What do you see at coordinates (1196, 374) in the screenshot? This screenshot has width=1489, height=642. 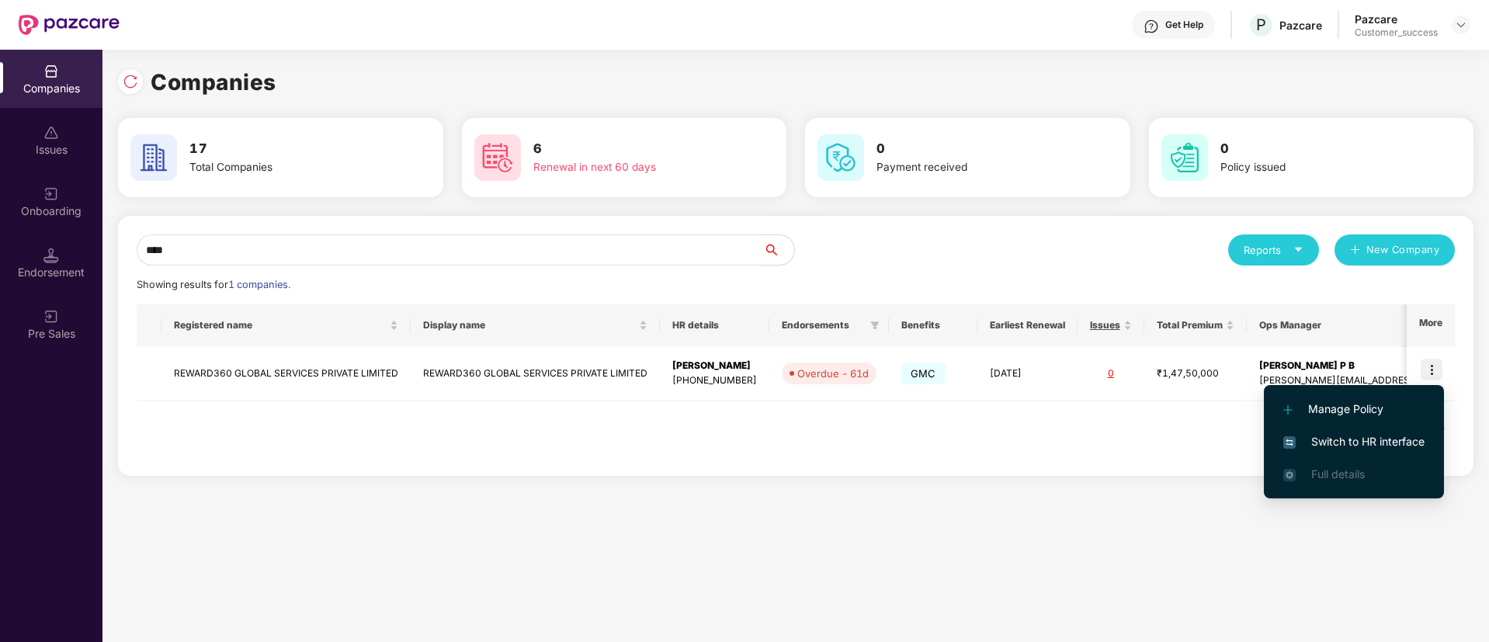 I see `div: ₹1,47,50,000` at bounding box center [1196, 374].